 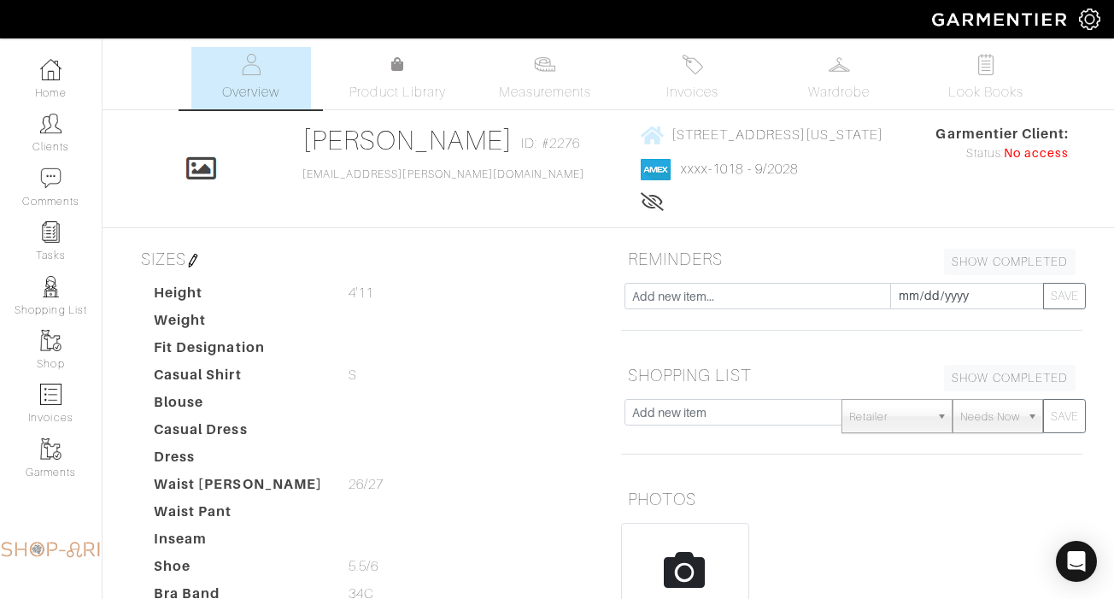 I want to click on dt: Height, so click(x=238, y=296).